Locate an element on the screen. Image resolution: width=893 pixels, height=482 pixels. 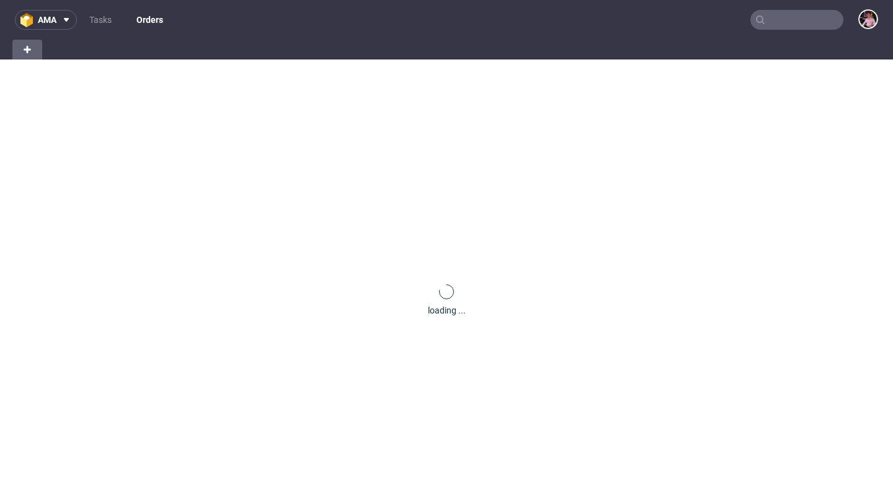
img: logo is located at coordinates (29, 20).